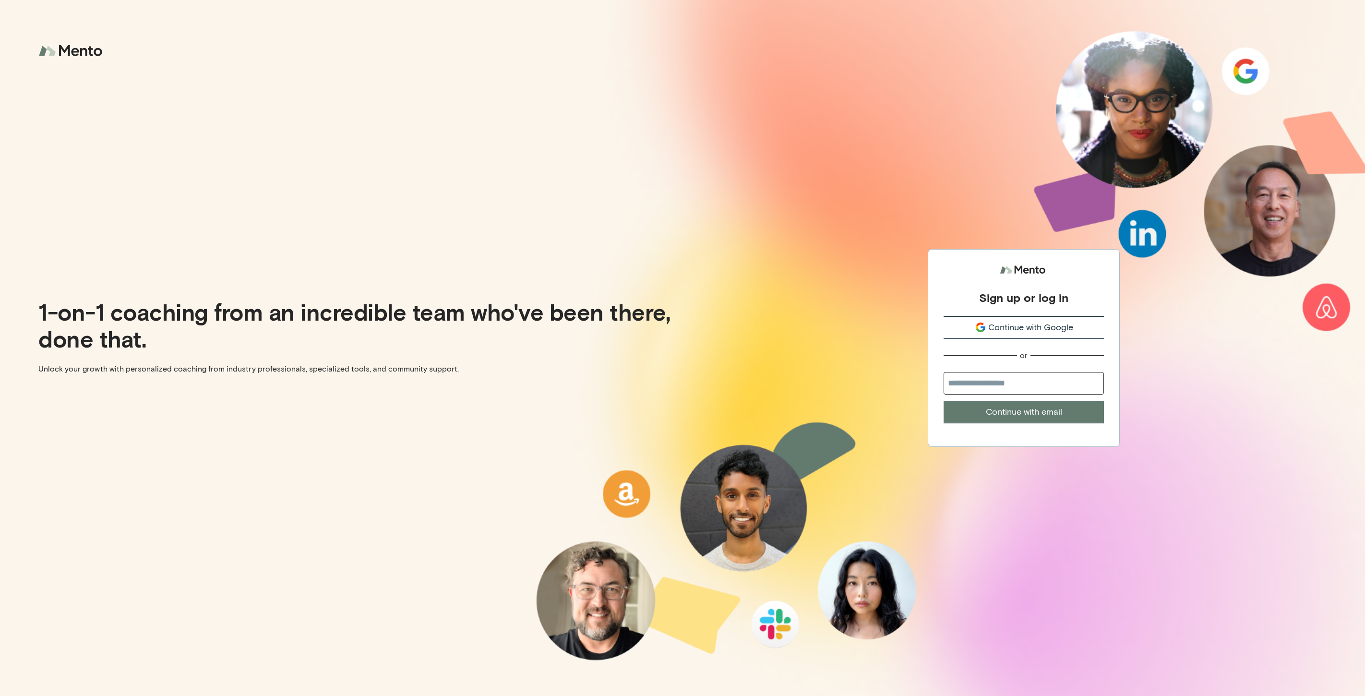 Image resolution: width=1365 pixels, height=696 pixels. Describe the element at coordinates (1030, 327) in the screenshot. I see `span: Continue with Google` at that location.